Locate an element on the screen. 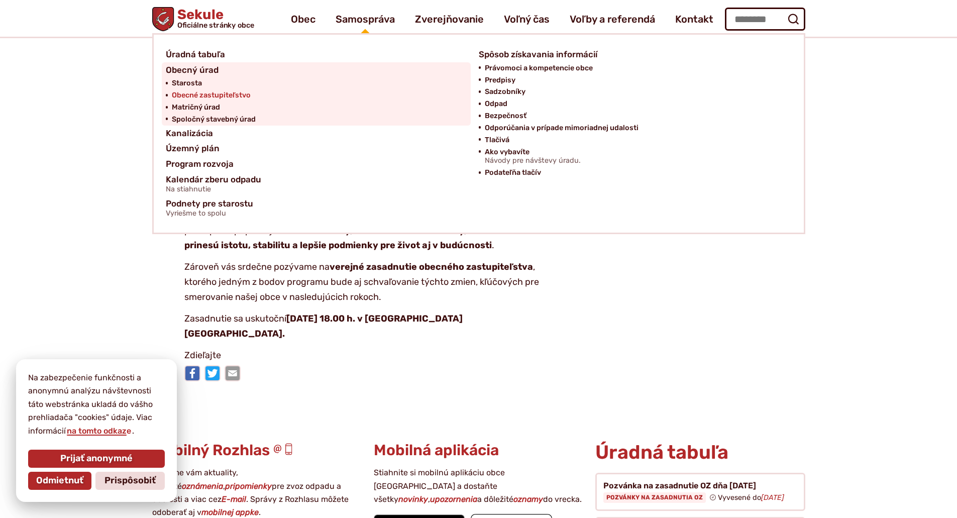  strong: verejné zasadnutie obecného zastupiteľstva is located at coordinates (431, 267).